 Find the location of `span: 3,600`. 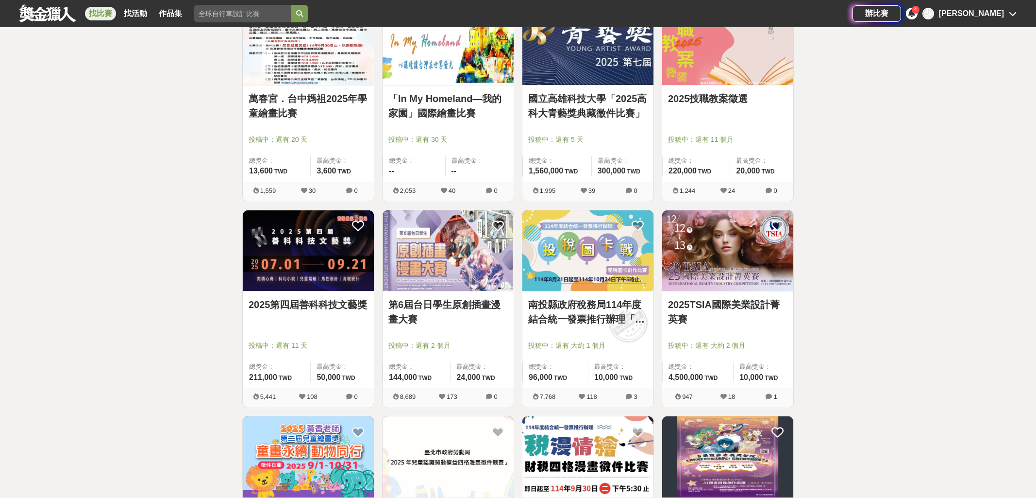

span: 3,600 is located at coordinates (326, 170).